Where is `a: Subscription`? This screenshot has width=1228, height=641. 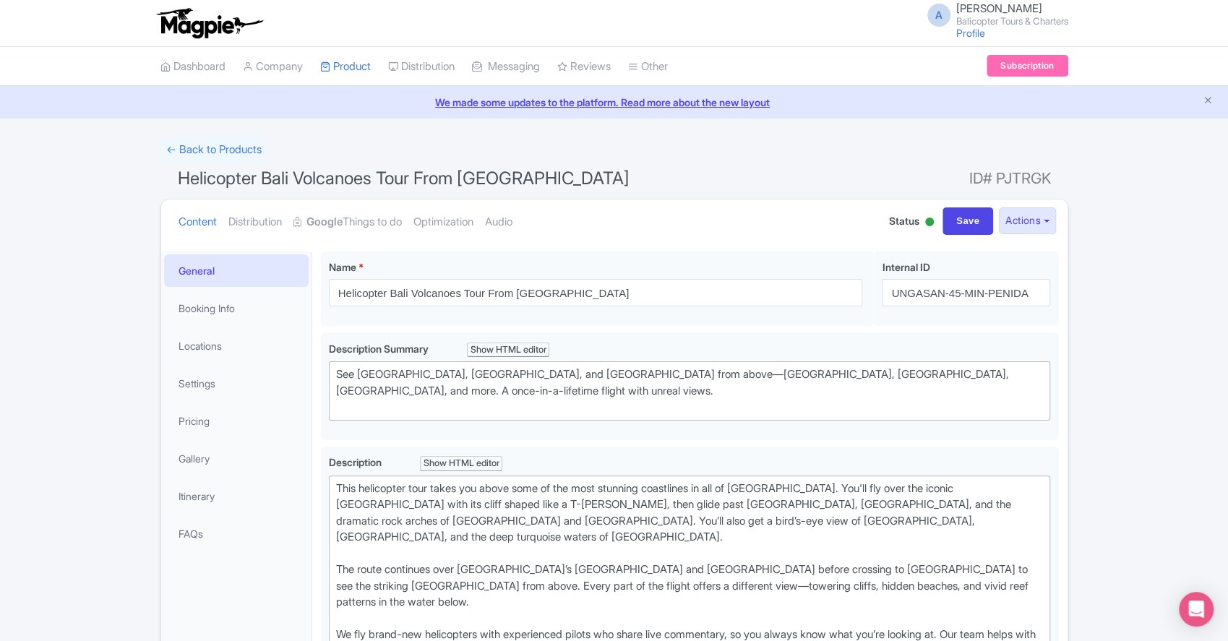 a: Subscription is located at coordinates (1027, 66).